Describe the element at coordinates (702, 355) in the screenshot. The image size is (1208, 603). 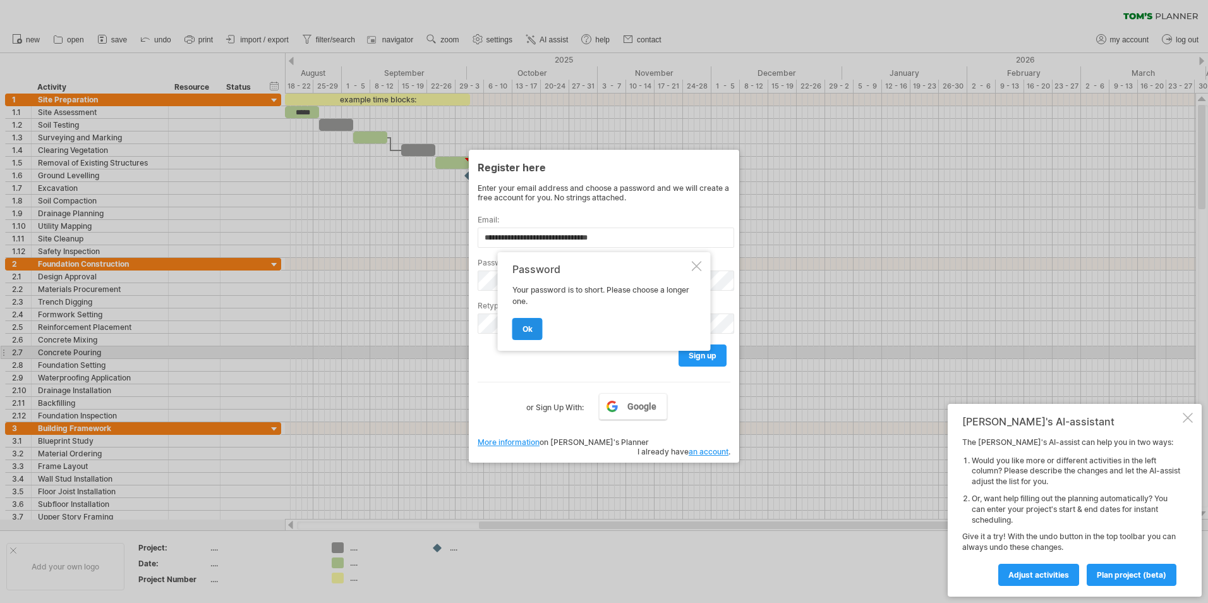
I see `a: sign up` at that location.